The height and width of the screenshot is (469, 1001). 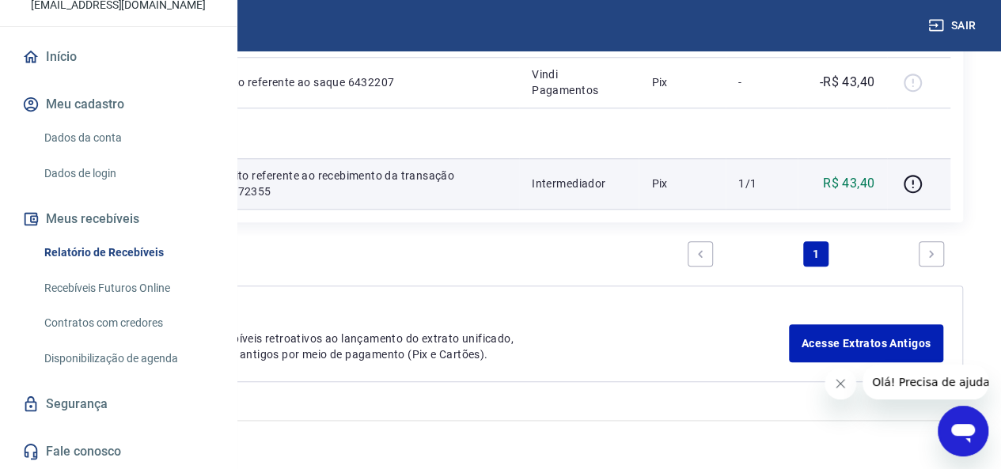 I want to click on button: Sair, so click(x=953, y=25).